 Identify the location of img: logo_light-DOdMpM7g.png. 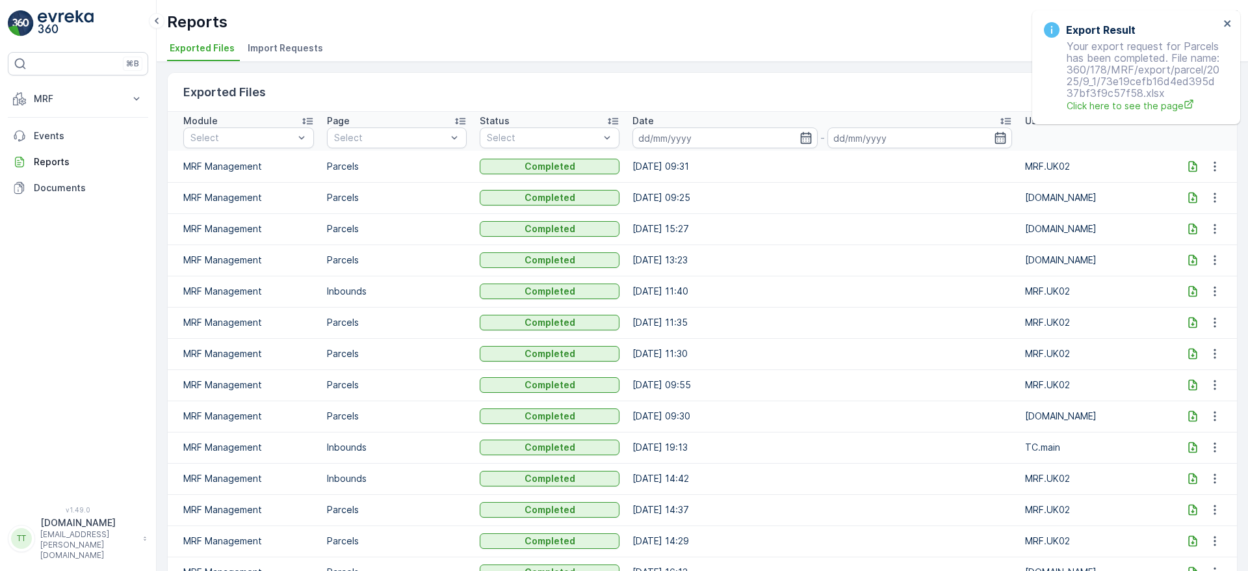
(66, 23).